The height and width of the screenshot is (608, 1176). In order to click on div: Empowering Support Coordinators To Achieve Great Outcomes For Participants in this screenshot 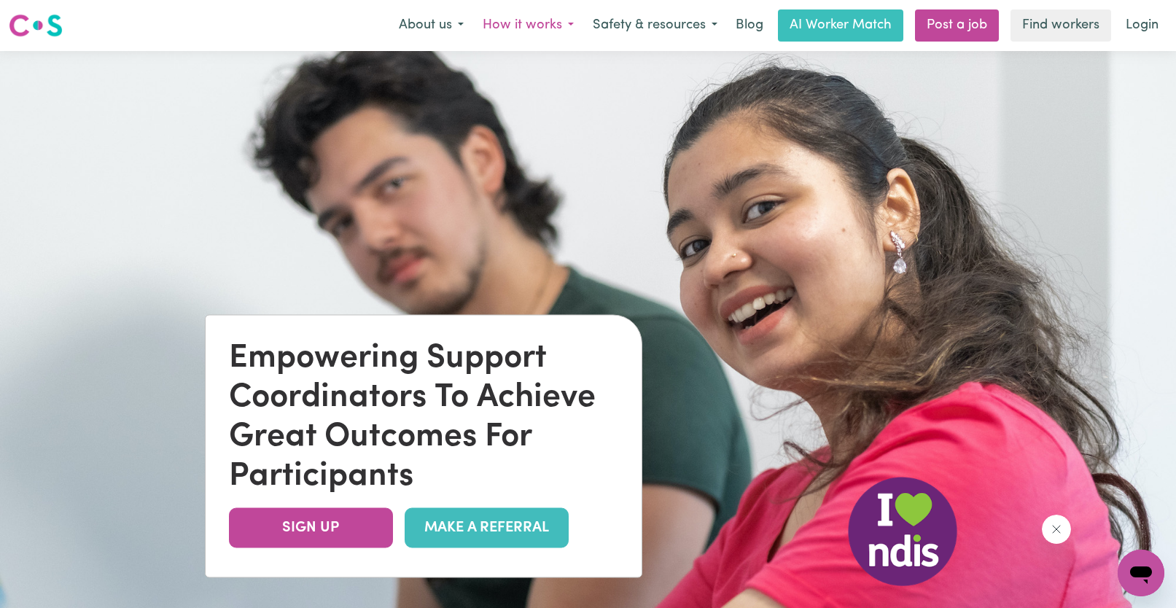, I will do `click(424, 418)`.